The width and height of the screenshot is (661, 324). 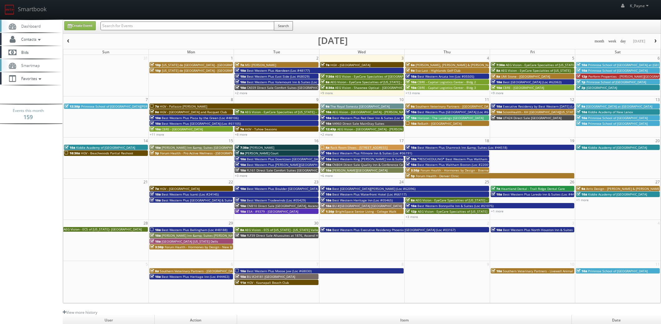 What do you see at coordinates (468, 159) in the screenshot?
I see `span: *RESCHEDULING* Best Western Plus Waltham Boston (Loc #22009)` at bounding box center [468, 159].